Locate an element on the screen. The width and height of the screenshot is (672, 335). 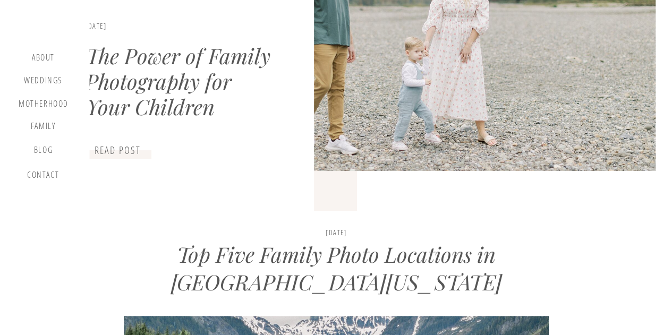
div: Family is located at coordinates (43, 128).